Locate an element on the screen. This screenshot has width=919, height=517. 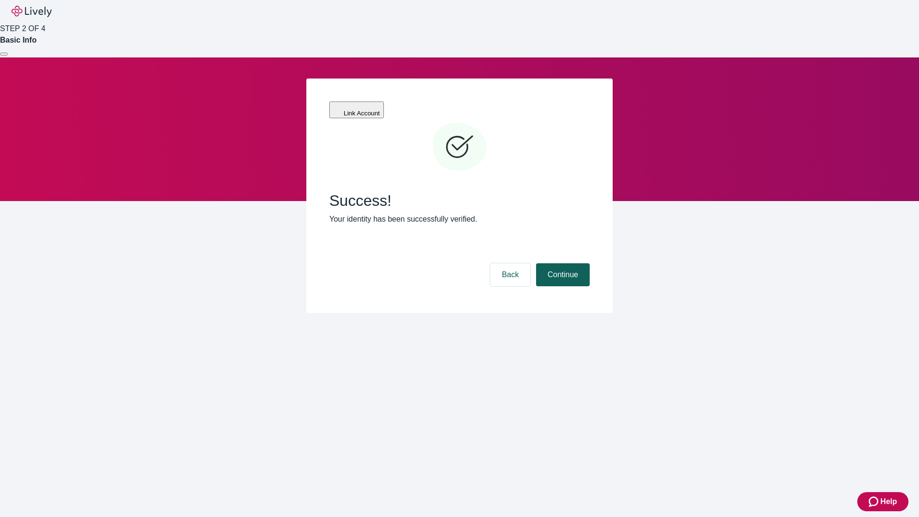
button: Zendesk support iconHelp is located at coordinates (882, 502).